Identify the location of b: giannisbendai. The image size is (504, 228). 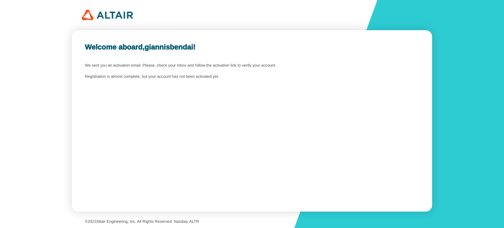
(169, 47).